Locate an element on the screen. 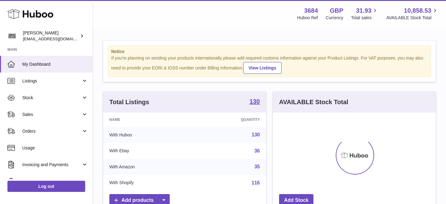 The width and height of the screenshot is (446, 204). img: theinternationalventure@gmail.com is located at coordinates (12, 36).